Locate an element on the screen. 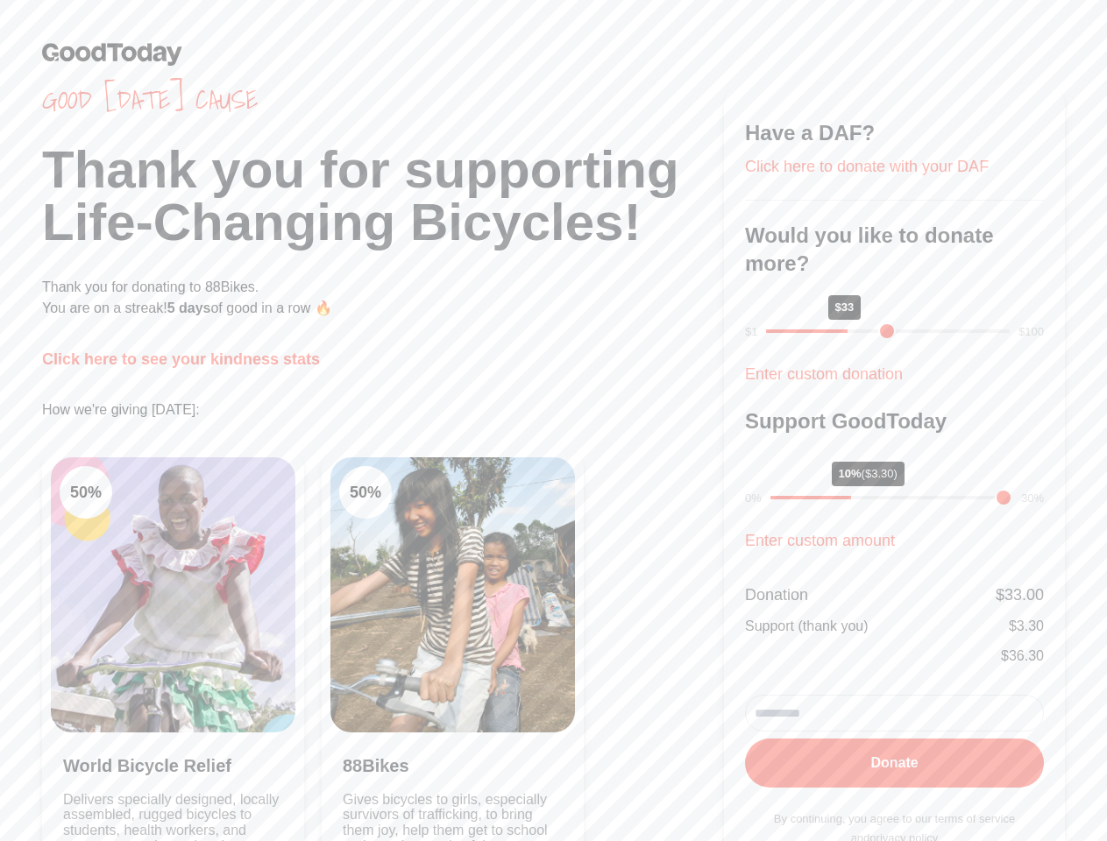 The width and height of the screenshot is (1107, 841). div: $33 is located at coordinates (845, 308).